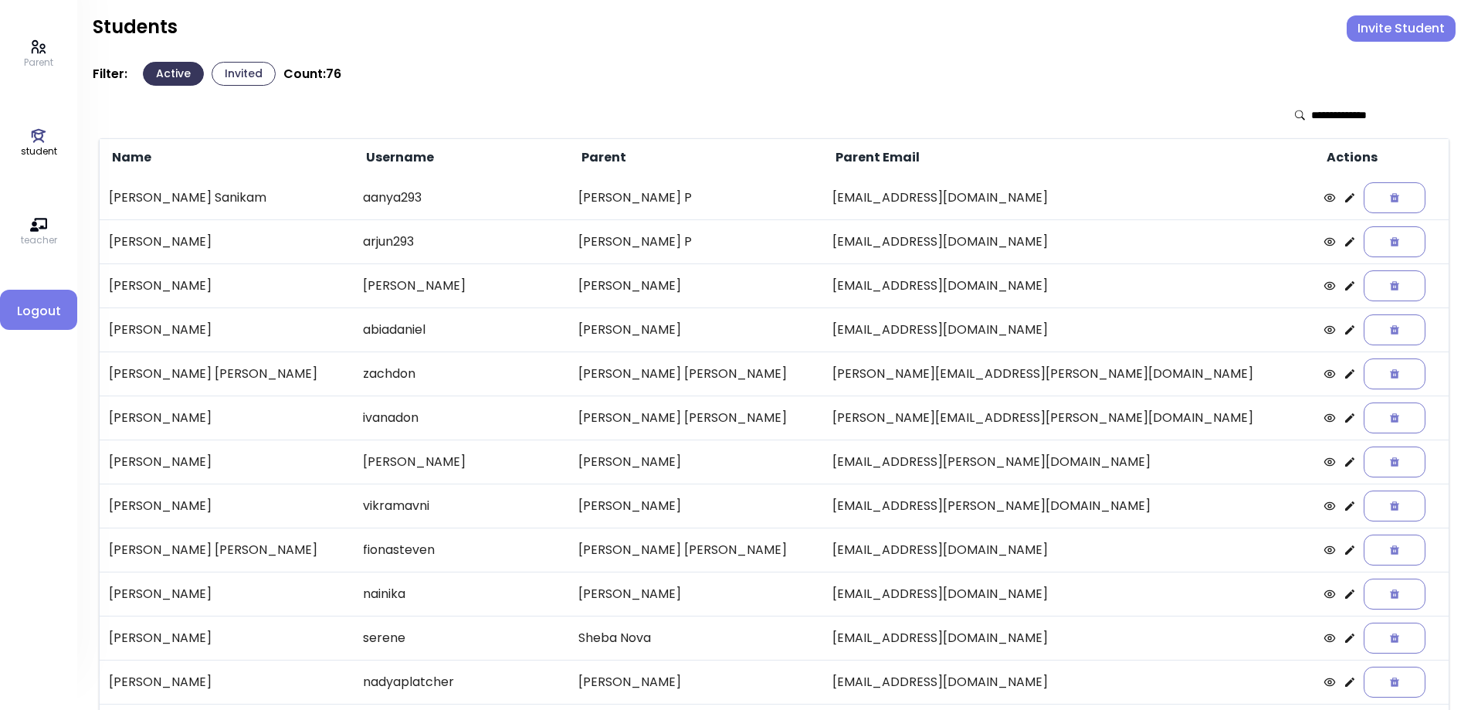 Image resolution: width=1471 pixels, height=710 pixels. What do you see at coordinates (461, 549) in the screenshot?
I see `td: fionasteven` at bounding box center [461, 549].